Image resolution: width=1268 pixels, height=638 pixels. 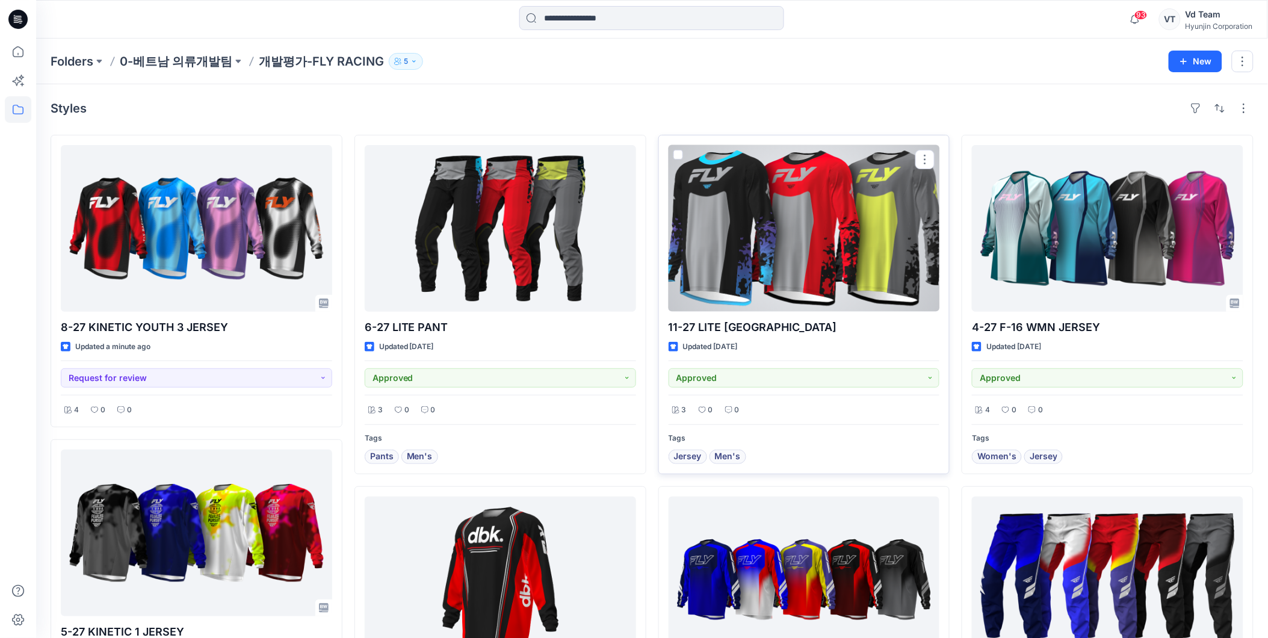 I want to click on a: 11-27 LITE JERSEY, so click(x=804, y=228).